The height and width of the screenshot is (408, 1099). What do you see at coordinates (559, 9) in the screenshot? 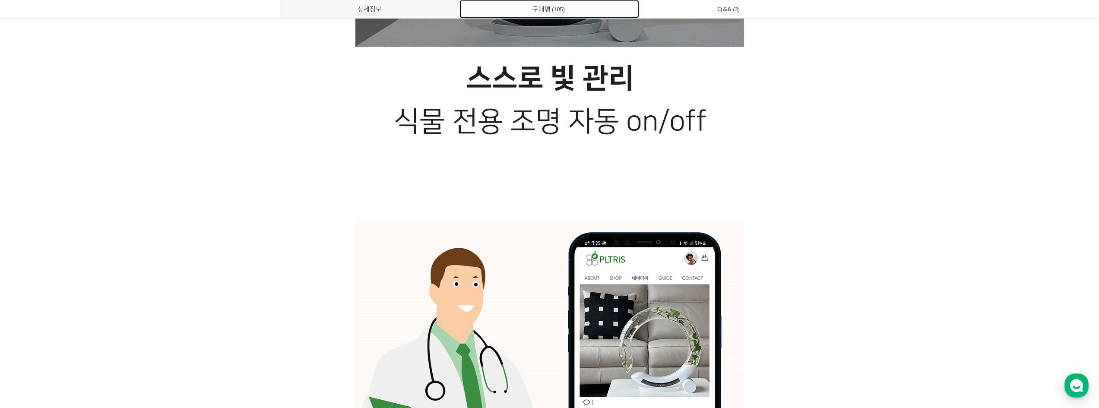
I see `span: 105` at bounding box center [559, 9].